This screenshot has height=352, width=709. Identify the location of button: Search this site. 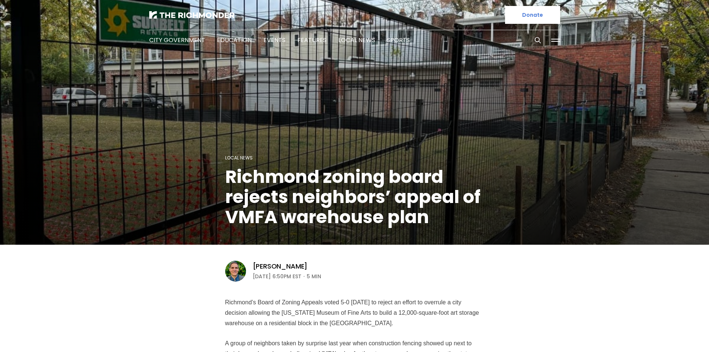
(538, 40).